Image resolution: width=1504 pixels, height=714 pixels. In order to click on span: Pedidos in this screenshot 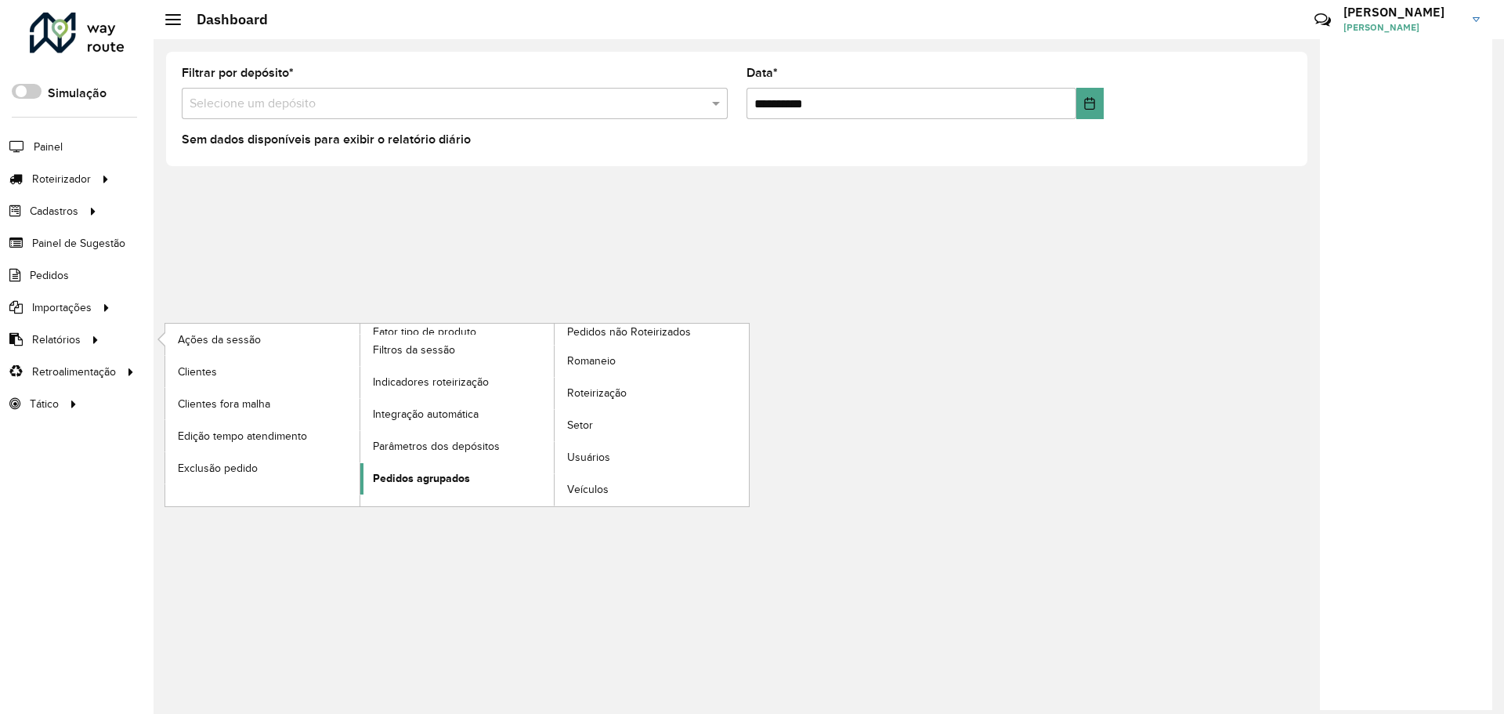, I will do `click(49, 275)`.